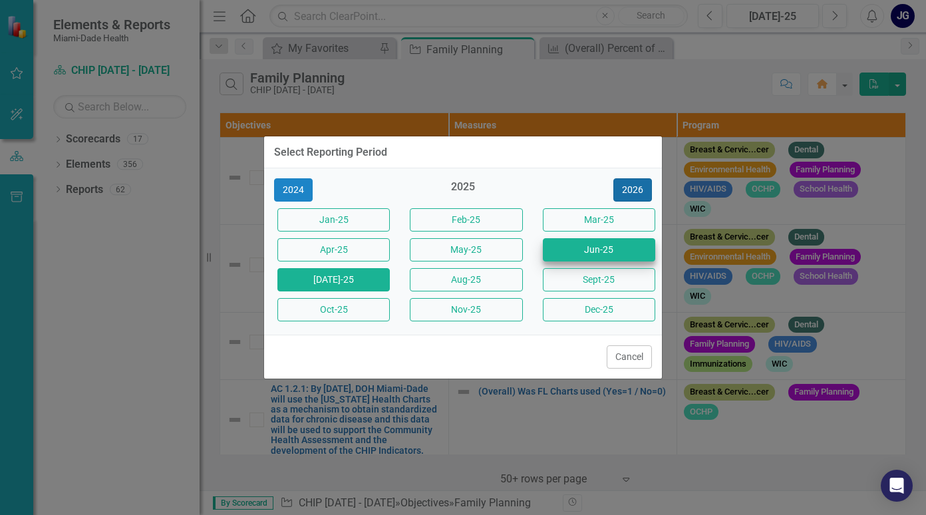  What do you see at coordinates (897, 486) in the screenshot?
I see `div: Open Intercom Messenger` at bounding box center [897, 486].